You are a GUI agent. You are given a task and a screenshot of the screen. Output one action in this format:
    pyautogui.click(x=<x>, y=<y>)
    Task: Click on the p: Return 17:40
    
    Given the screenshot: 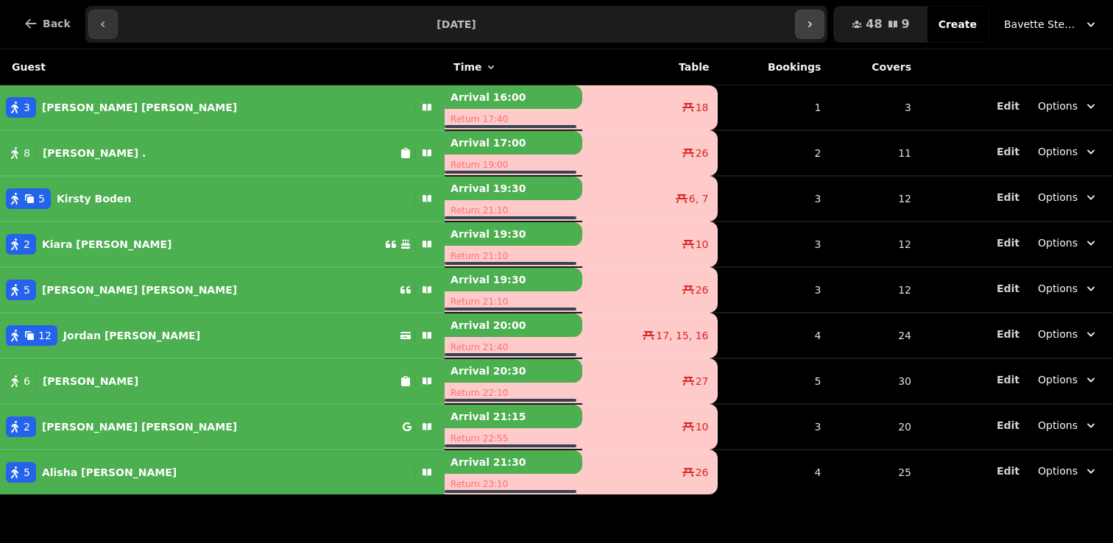 What is the action you would take?
    pyautogui.click(x=513, y=119)
    